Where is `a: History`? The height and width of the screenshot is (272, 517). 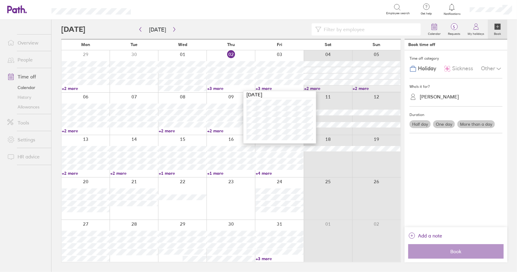 a: History is located at coordinates (27, 97).